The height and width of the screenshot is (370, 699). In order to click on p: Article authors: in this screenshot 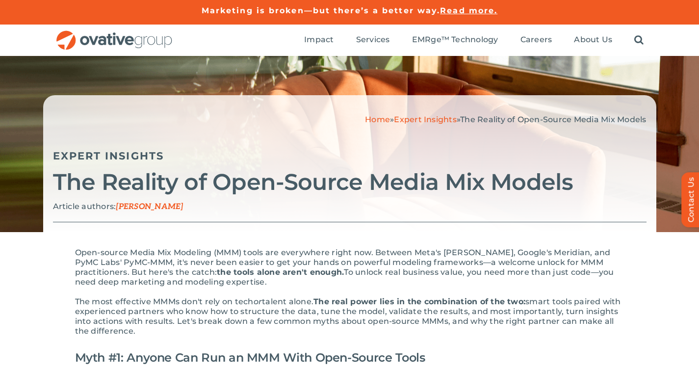, I will do `click(350, 207)`.